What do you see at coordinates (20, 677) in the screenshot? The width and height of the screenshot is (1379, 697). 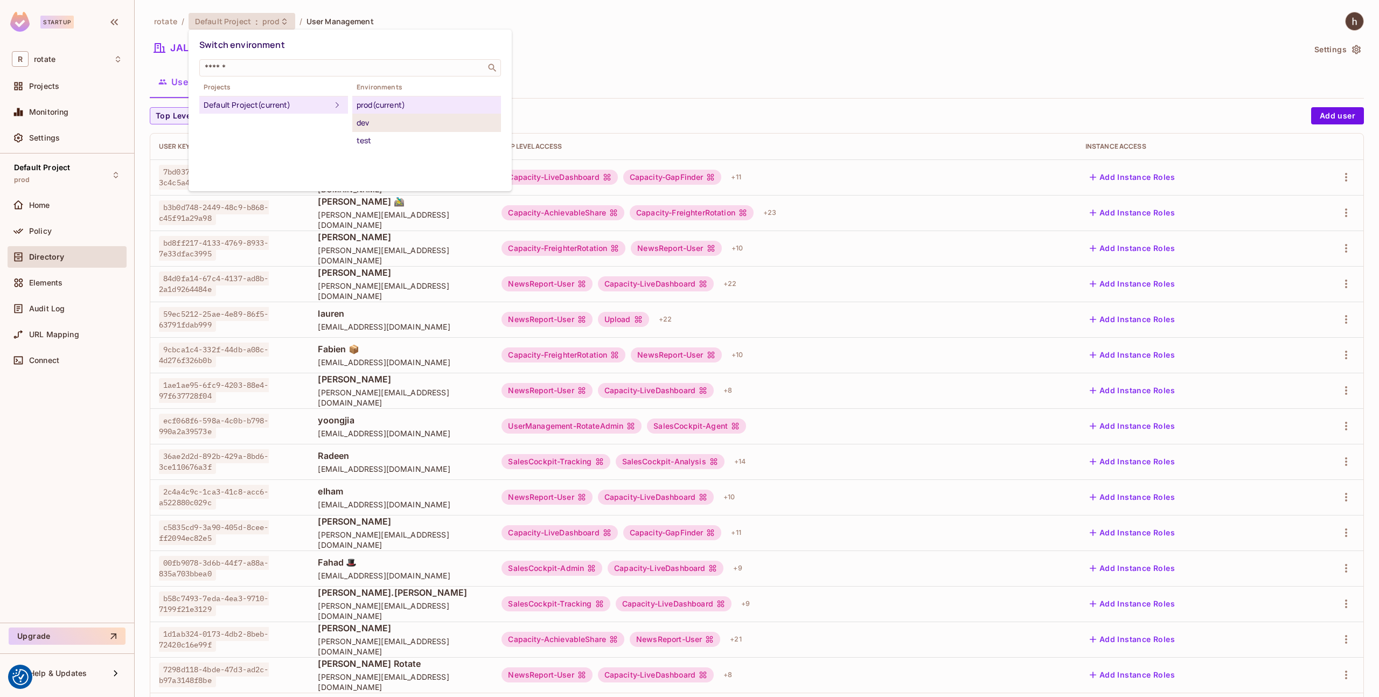 I see `button: Consent Preferences` at bounding box center [20, 677].